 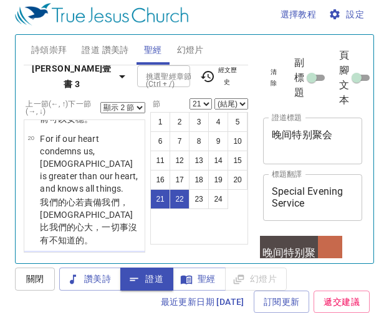 I want to click on button: 11, so click(x=160, y=161).